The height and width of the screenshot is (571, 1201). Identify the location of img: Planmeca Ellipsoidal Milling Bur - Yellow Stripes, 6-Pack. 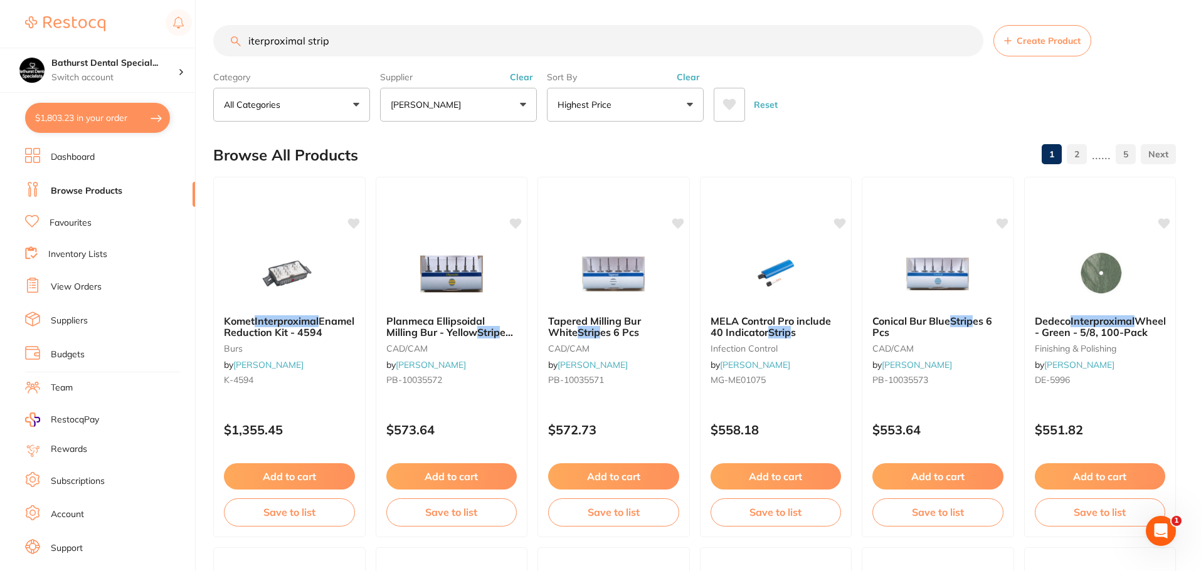
(452, 274).